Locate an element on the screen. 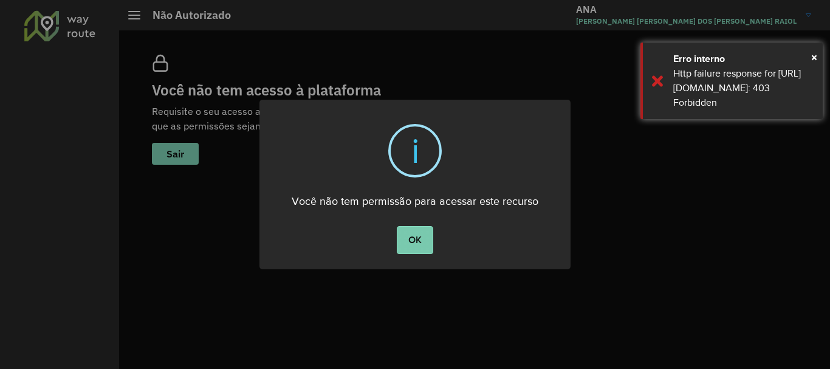 This screenshot has height=369, width=830. button: Close is located at coordinates (814, 57).